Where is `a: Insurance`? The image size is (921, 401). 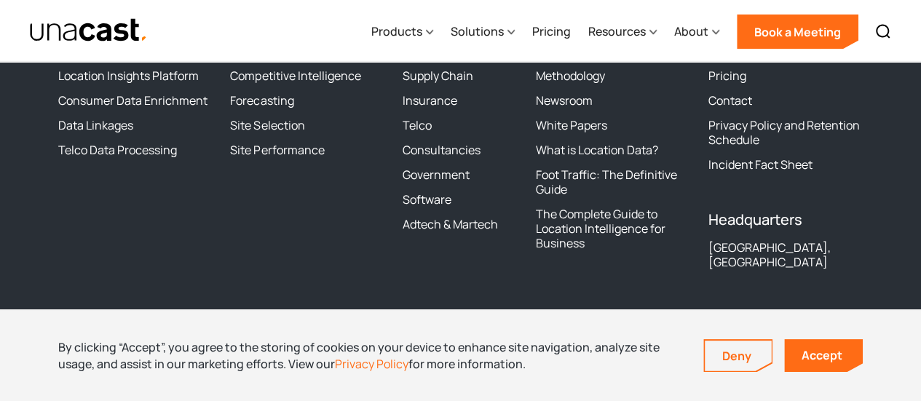 a: Insurance is located at coordinates (429, 100).